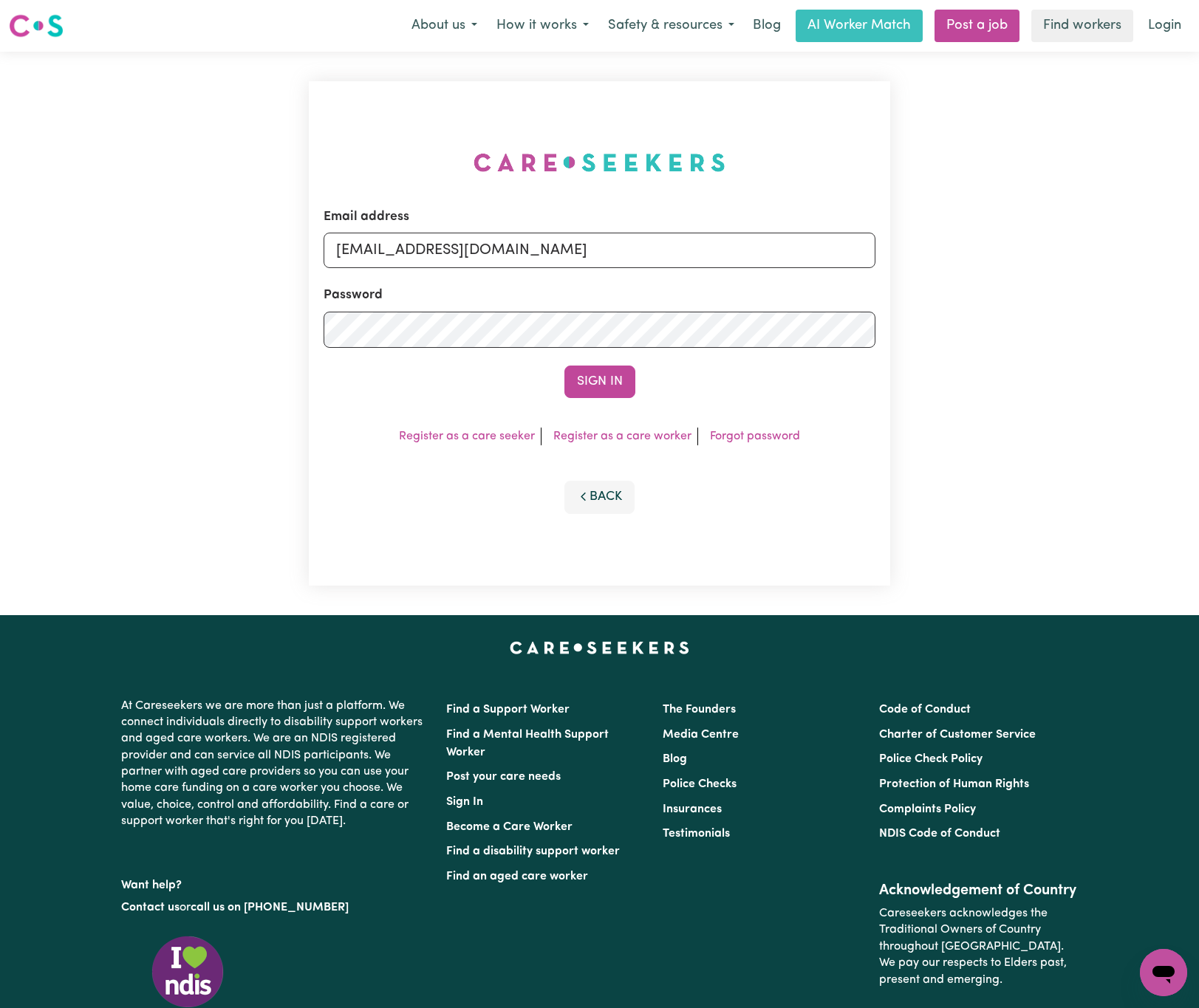  I want to click on a: AI Worker Match, so click(859, 26).